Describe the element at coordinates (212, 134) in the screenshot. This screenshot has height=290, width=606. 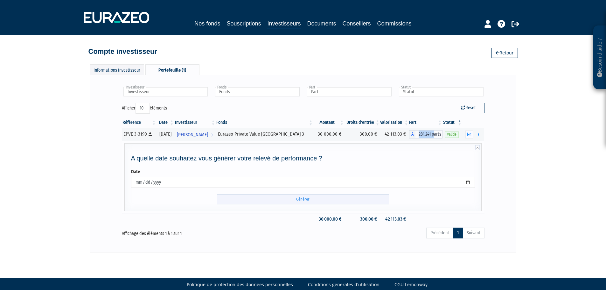
I see `i: Voir l'investisseur` at that location.